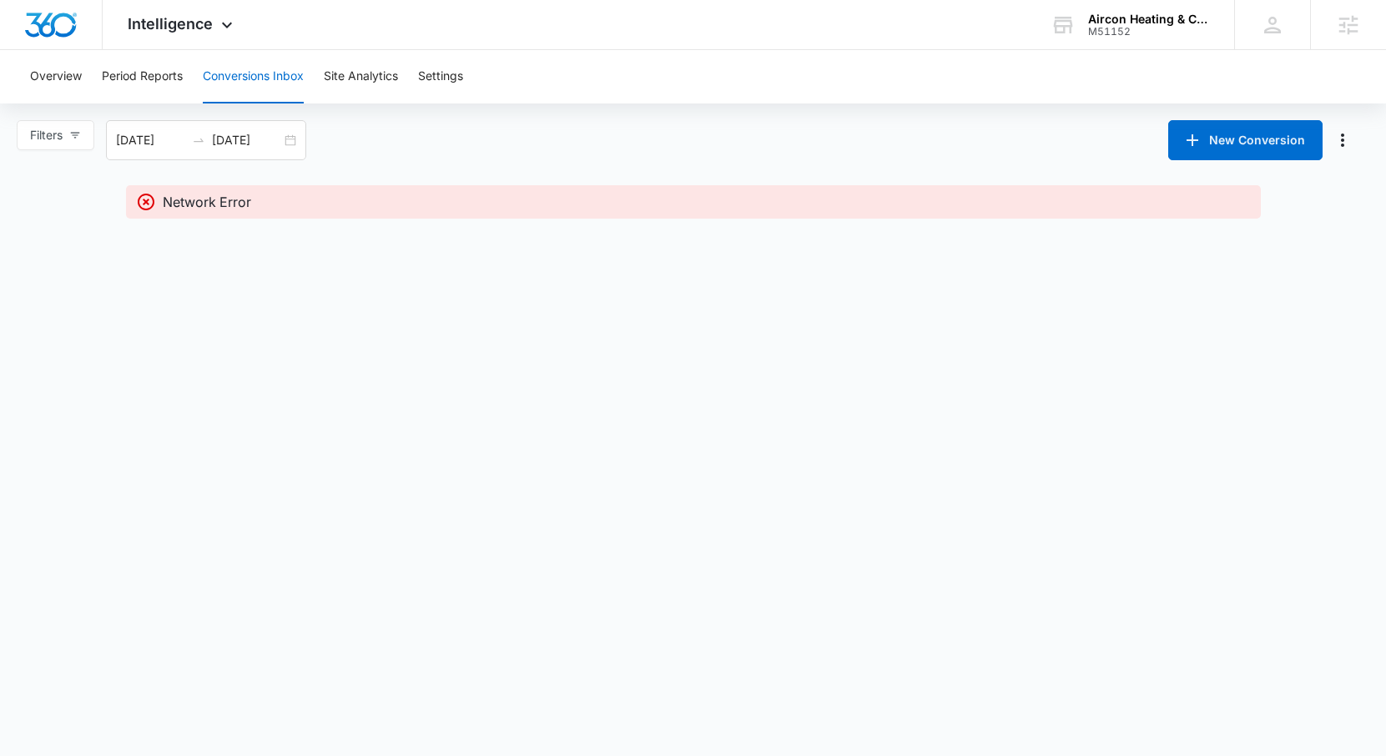 Image resolution: width=1386 pixels, height=756 pixels. Describe the element at coordinates (199, 140) in the screenshot. I see `span: swap-right` at that location.